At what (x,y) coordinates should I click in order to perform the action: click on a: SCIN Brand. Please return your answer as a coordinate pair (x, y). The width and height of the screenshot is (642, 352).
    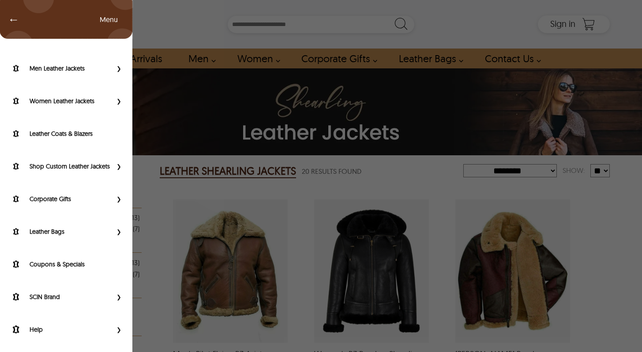
    Looking at the image, I should click on (60, 297).